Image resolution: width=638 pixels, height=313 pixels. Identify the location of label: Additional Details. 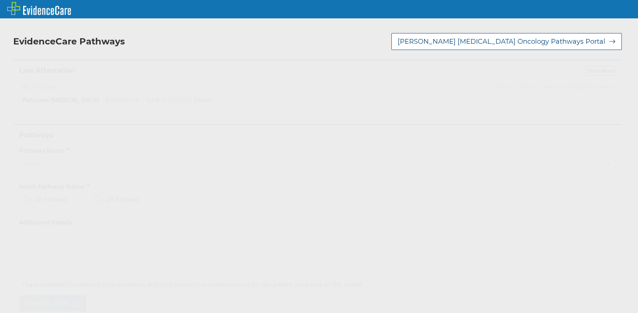
(317, 222).